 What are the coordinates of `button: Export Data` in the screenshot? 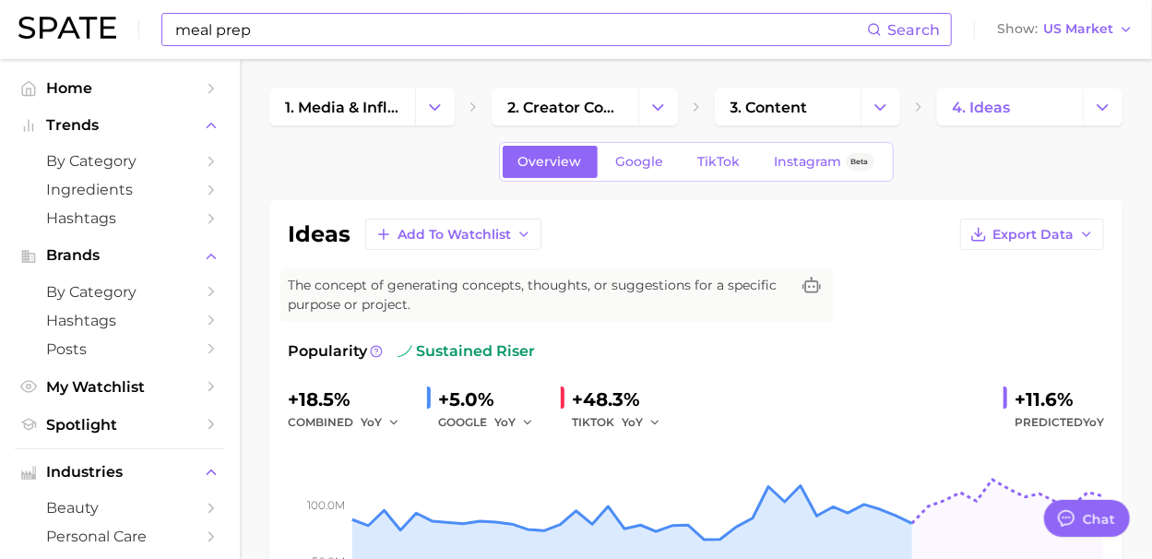 It's located at (1032, 234).